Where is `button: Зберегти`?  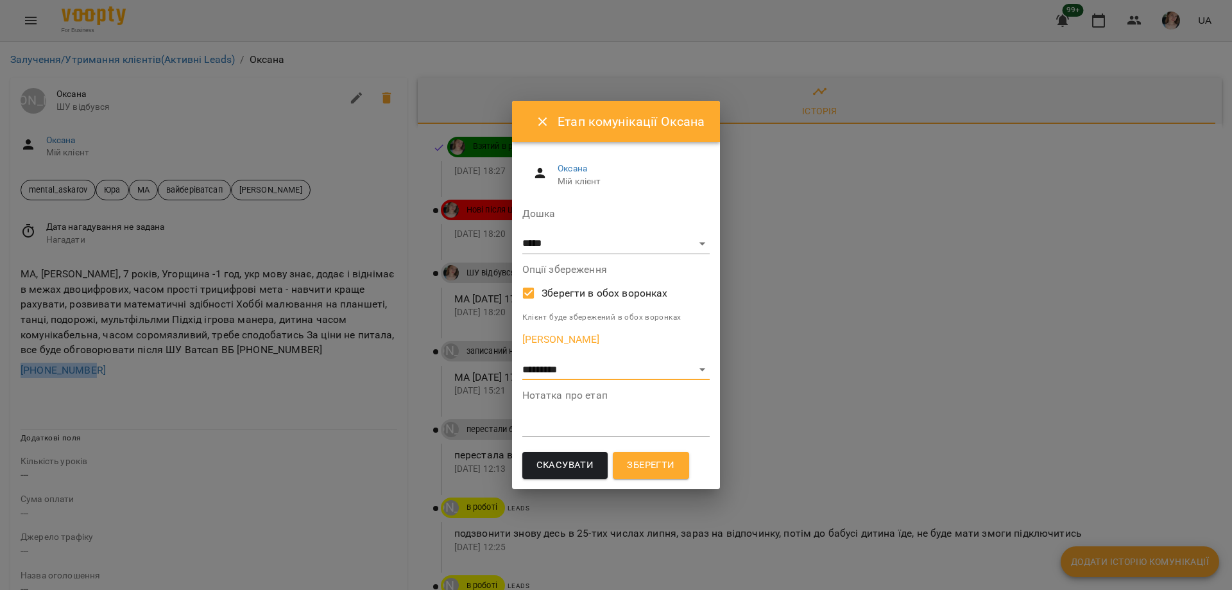
button: Зберегти is located at coordinates (650, 465).